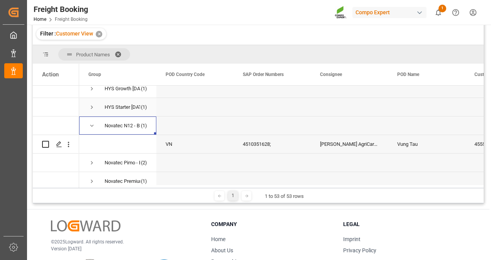 This screenshot has width=491, height=260. What do you see at coordinates (122, 163) in the screenshot?
I see `div: Novatec Pimo - BULK -;` at bounding box center [122, 163].